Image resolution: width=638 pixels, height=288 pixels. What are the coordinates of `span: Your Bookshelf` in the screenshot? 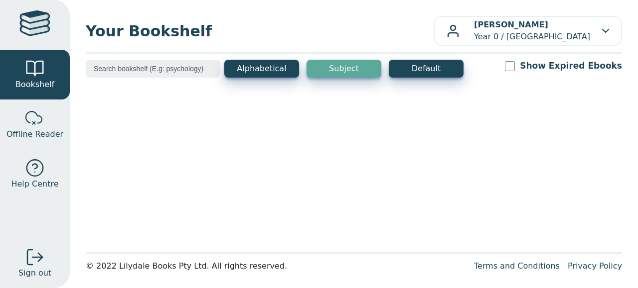 It's located at (259, 31).